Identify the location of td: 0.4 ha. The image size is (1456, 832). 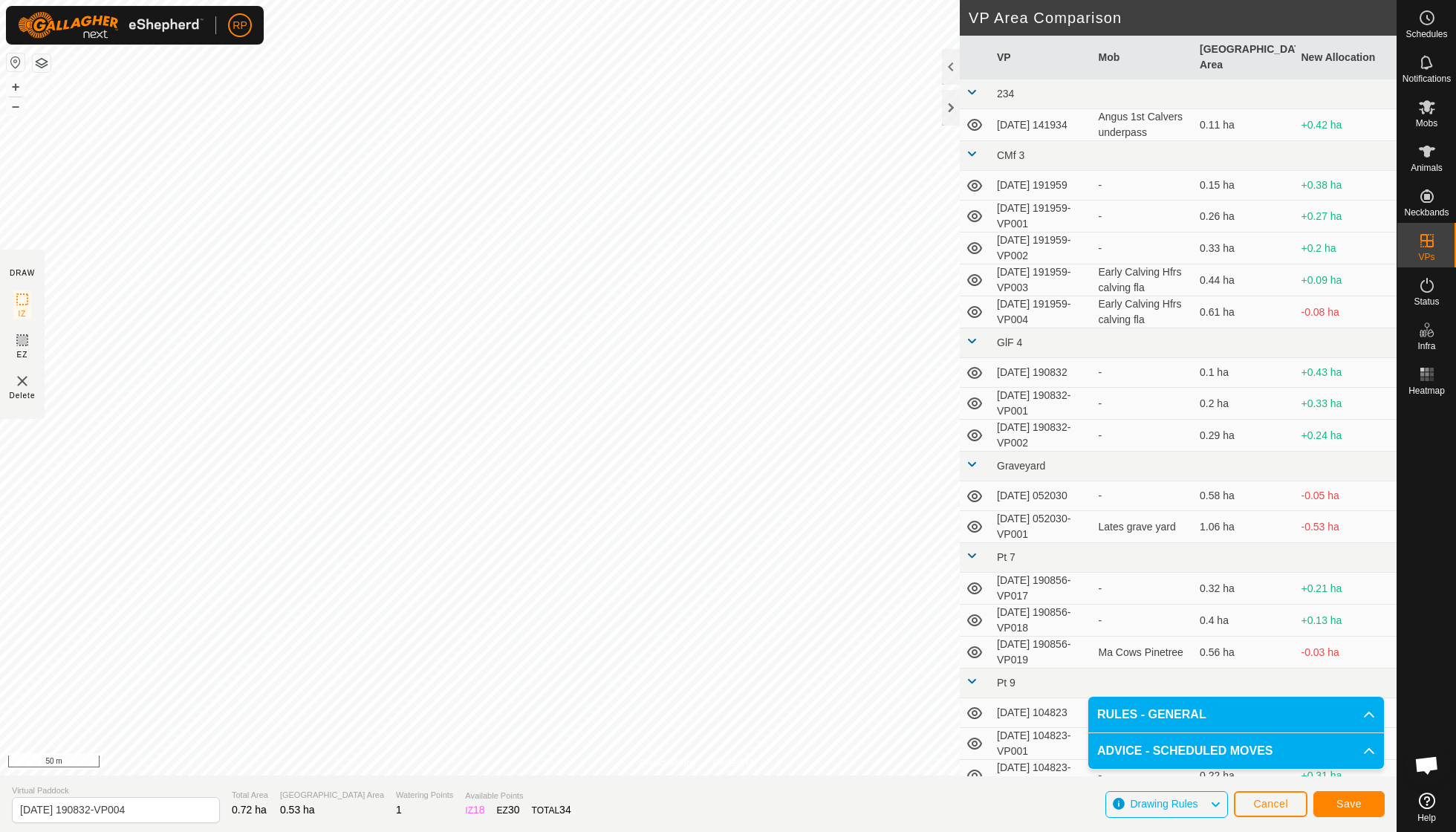
(1244, 620).